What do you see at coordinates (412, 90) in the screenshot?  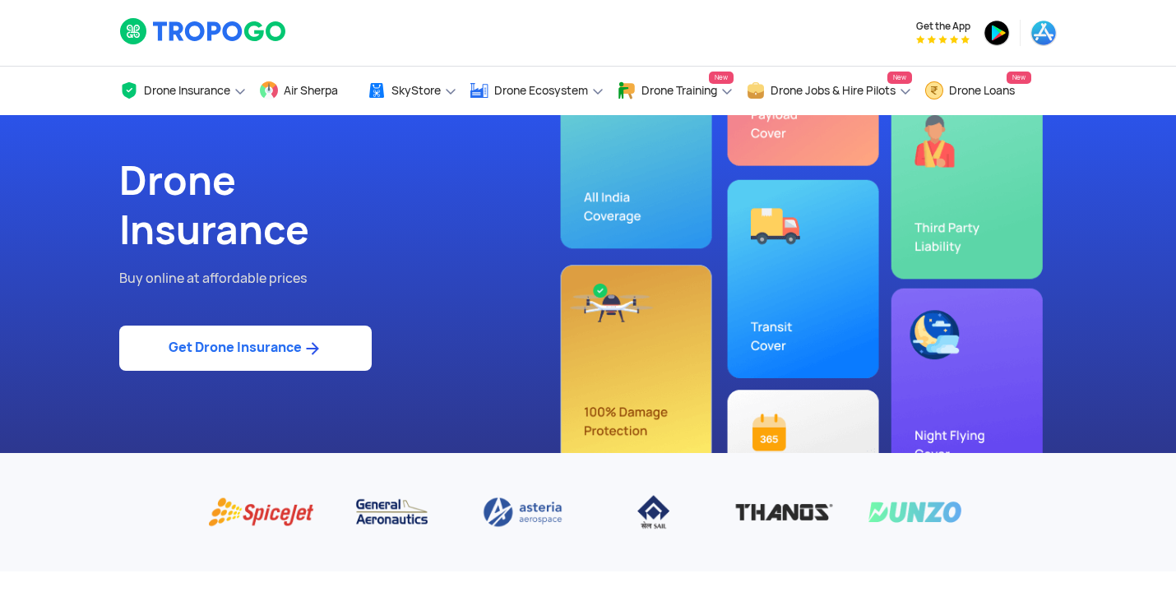 I see `a: SkyStore` at bounding box center [412, 90].